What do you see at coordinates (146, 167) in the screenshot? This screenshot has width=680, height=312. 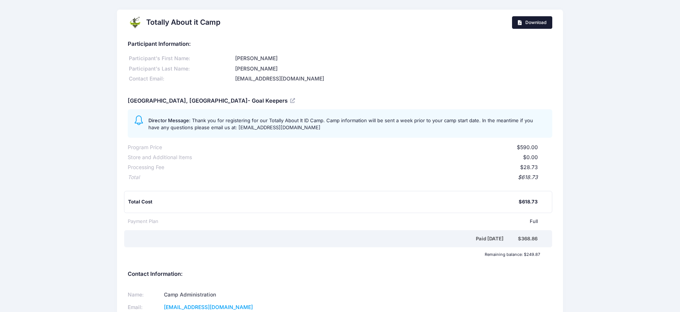 I see `div: Processing Fee` at bounding box center [146, 167].